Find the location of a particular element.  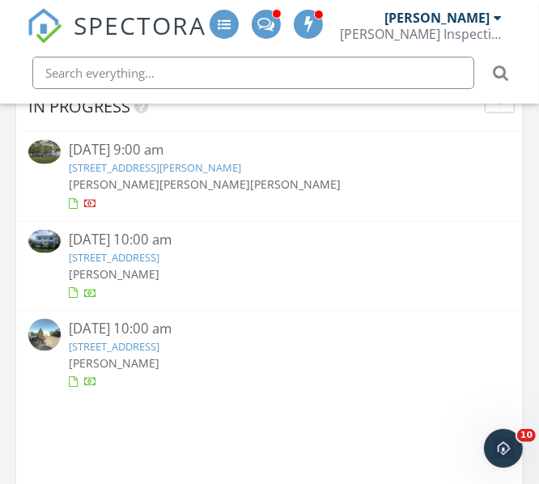

img: The Best Home Inspection Software - Spectora is located at coordinates (44, 26).